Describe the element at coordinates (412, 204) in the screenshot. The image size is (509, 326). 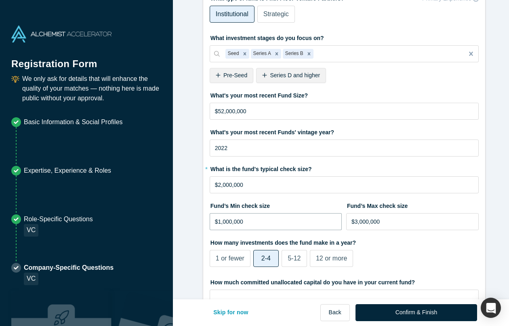
I see `label: Fund’s Max check size` at that location.